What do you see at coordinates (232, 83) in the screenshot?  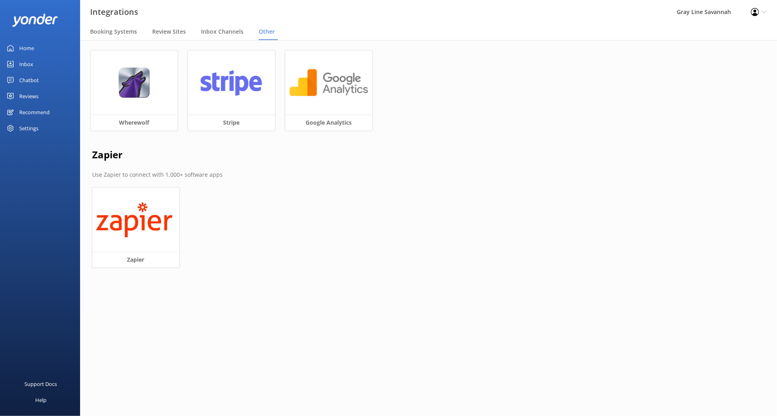 I see `img: stripe.png` at bounding box center [232, 83].